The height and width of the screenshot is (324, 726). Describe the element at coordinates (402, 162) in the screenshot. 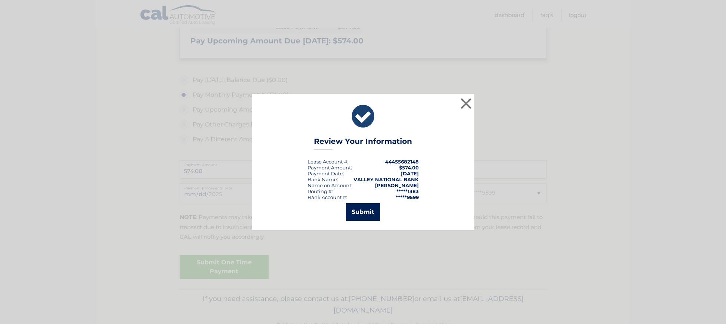

I see `strong: 44455682148` at that location.